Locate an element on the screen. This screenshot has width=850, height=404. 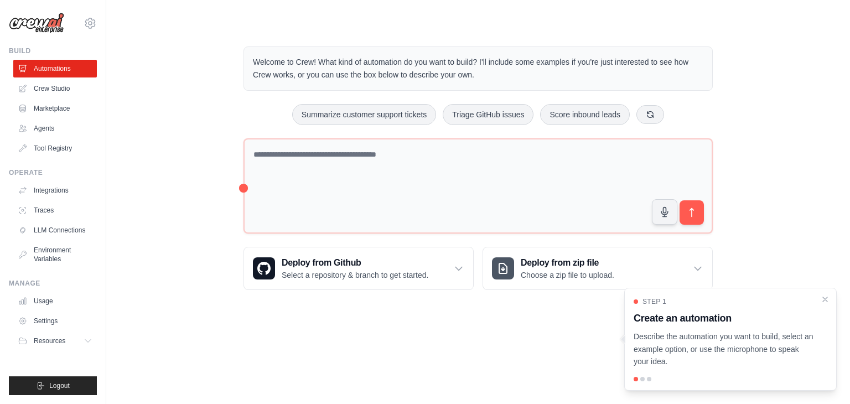
a: Tool Registry is located at coordinates (55, 148).